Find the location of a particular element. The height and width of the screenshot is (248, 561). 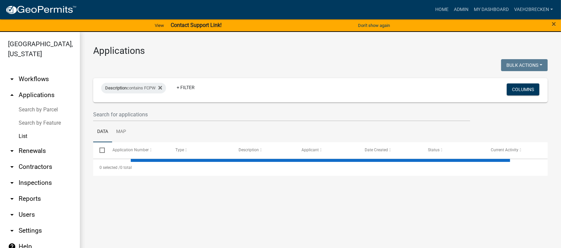

button: Don't show again is located at coordinates (374, 25).